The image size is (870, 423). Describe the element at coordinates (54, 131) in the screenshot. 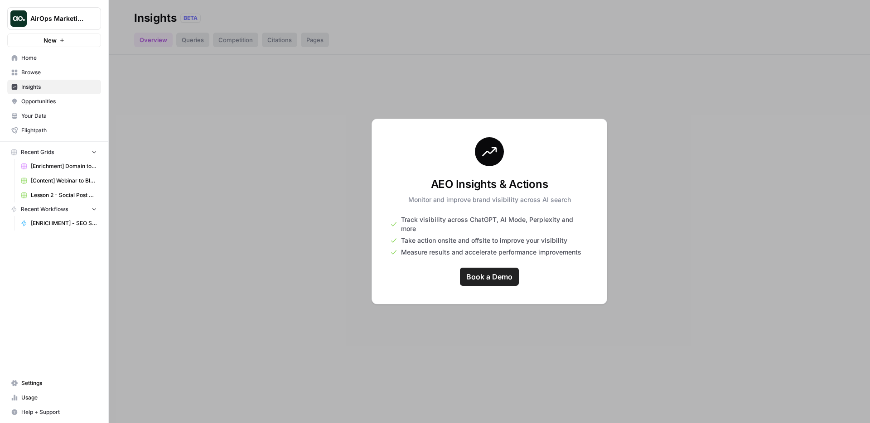

I see `a: Flightpath` at that location.